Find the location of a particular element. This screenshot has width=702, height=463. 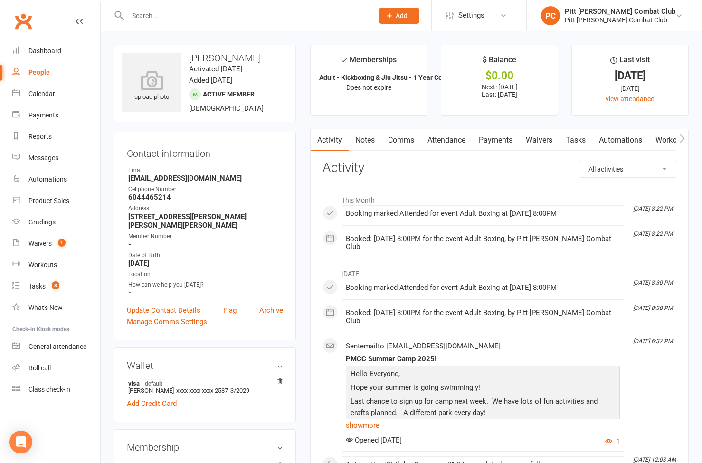

span: Add is located at coordinates (401, 16).